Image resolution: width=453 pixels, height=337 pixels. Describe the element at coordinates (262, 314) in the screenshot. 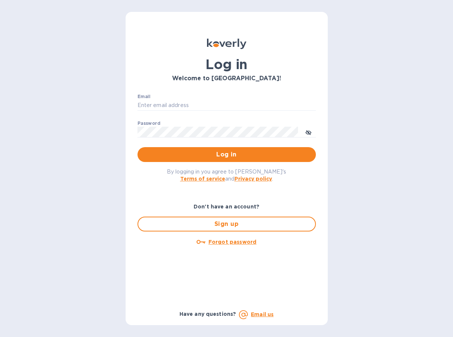

I see `b: Email us` at that location.